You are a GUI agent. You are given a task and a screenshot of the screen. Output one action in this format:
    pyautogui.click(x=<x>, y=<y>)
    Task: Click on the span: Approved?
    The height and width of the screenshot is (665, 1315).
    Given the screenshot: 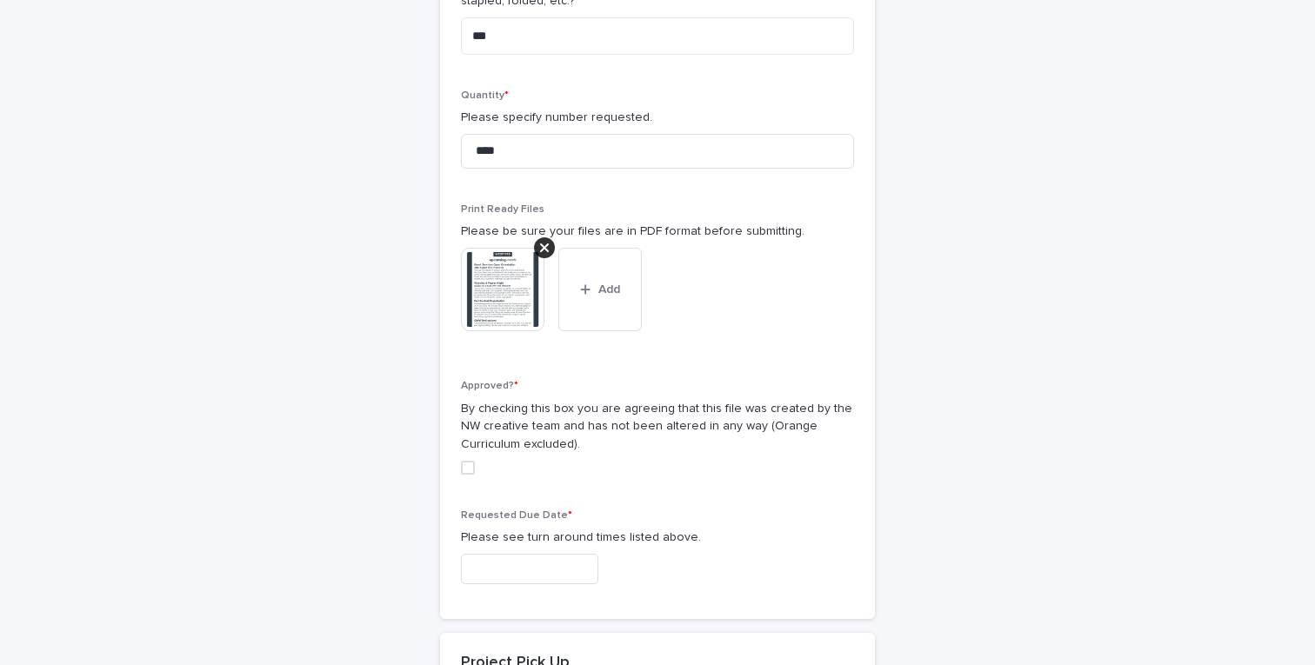 What is the action you would take?
    pyautogui.click(x=489, y=386)
    